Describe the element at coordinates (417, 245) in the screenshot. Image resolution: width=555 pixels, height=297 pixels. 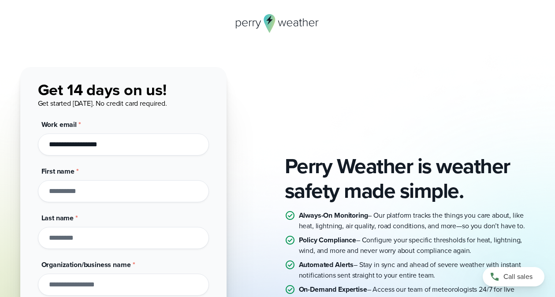
I see `p: – Configure your specific thresholds for heat, lightning, wind, and more and never worry about co...` at that location.